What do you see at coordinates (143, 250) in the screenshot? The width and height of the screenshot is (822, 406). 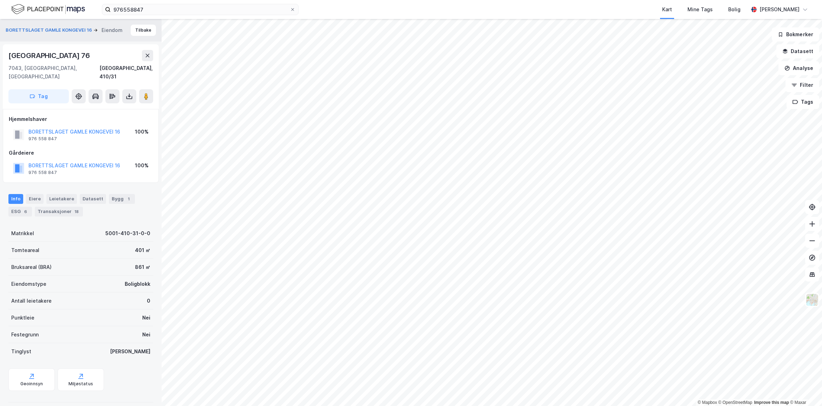 I see `div: 401 ㎡` at bounding box center [143, 250].